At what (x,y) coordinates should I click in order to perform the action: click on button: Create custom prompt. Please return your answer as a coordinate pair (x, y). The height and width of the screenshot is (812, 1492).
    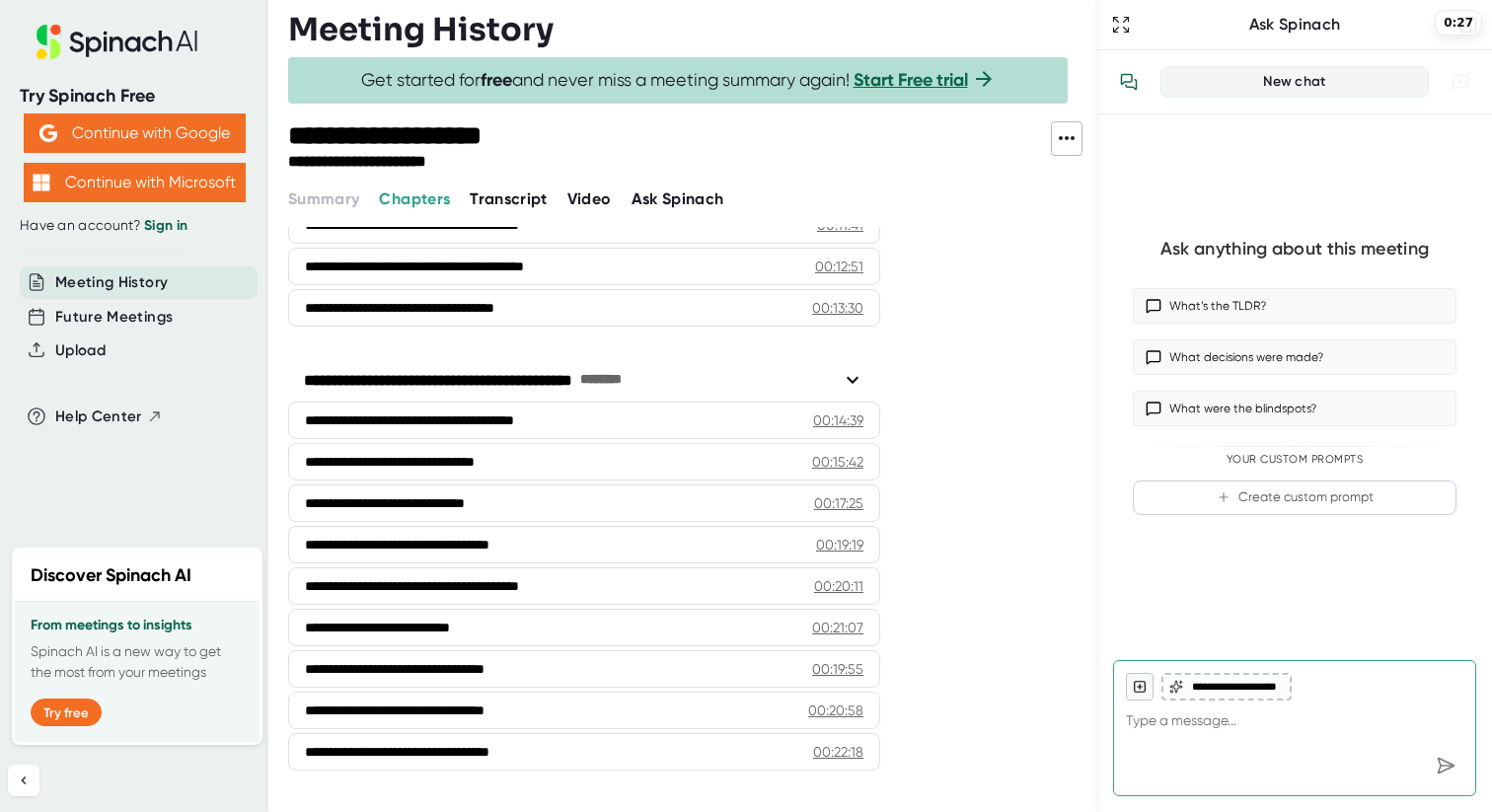
    Looking at the image, I should click on (1295, 498).